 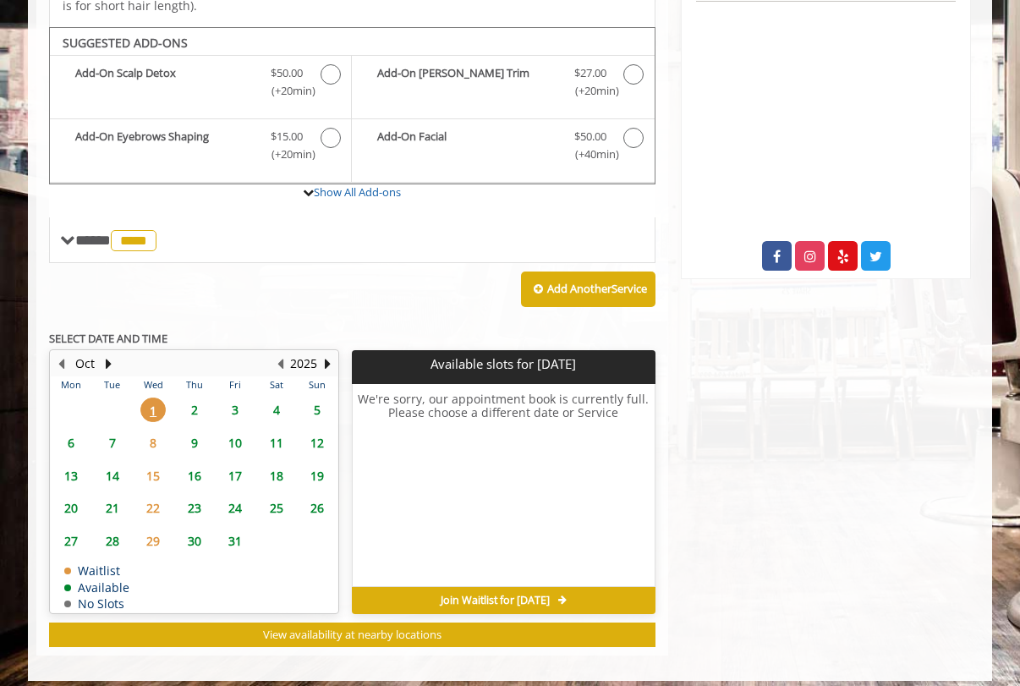 What do you see at coordinates (597, 288) in the screenshot?
I see `b: Add Another Service` at bounding box center [597, 288].